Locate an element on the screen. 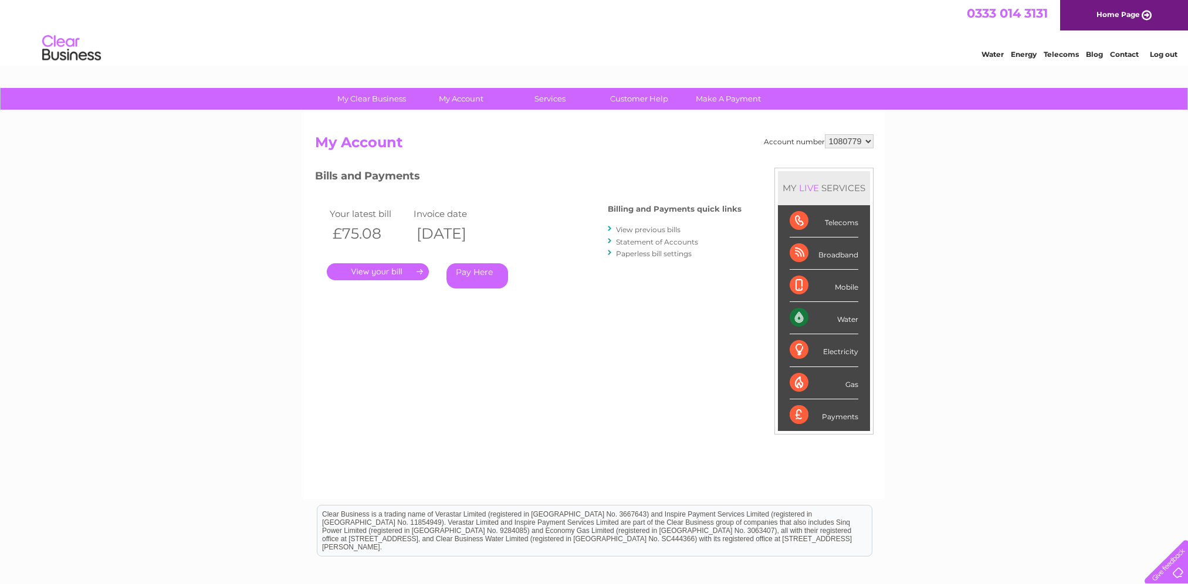 This screenshot has width=1188, height=584. h4: Billing and Payments quick links is located at coordinates (675, 209).